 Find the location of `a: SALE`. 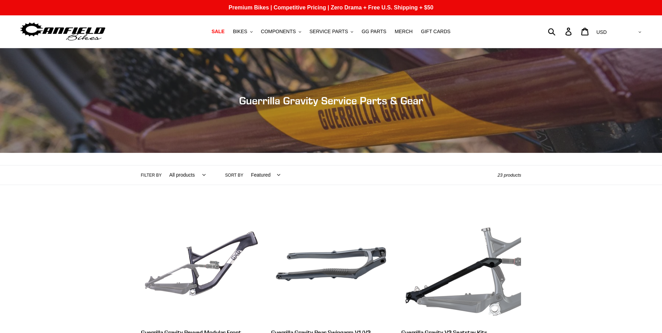

a: SALE is located at coordinates (218, 31).